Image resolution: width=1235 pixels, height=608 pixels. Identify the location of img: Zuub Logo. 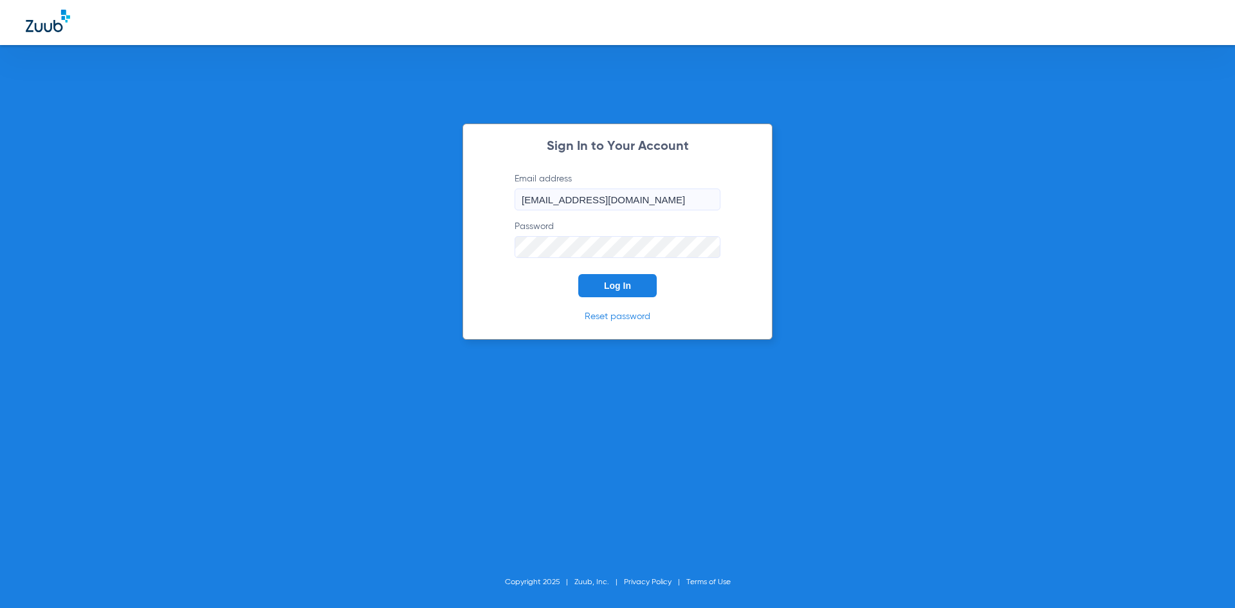
(48, 21).